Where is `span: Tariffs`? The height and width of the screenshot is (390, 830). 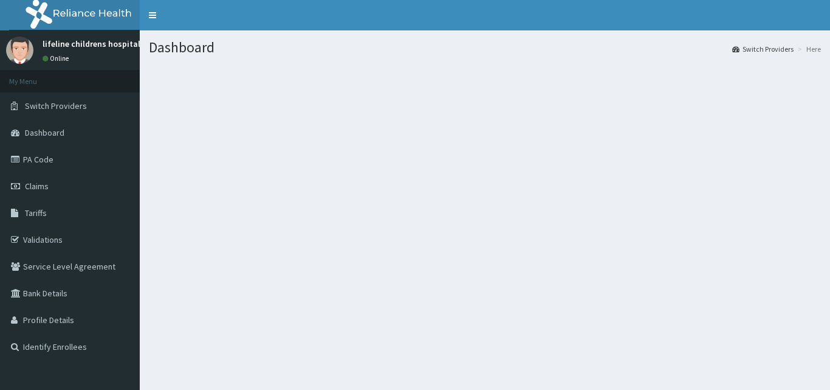
span: Tariffs is located at coordinates (36, 213).